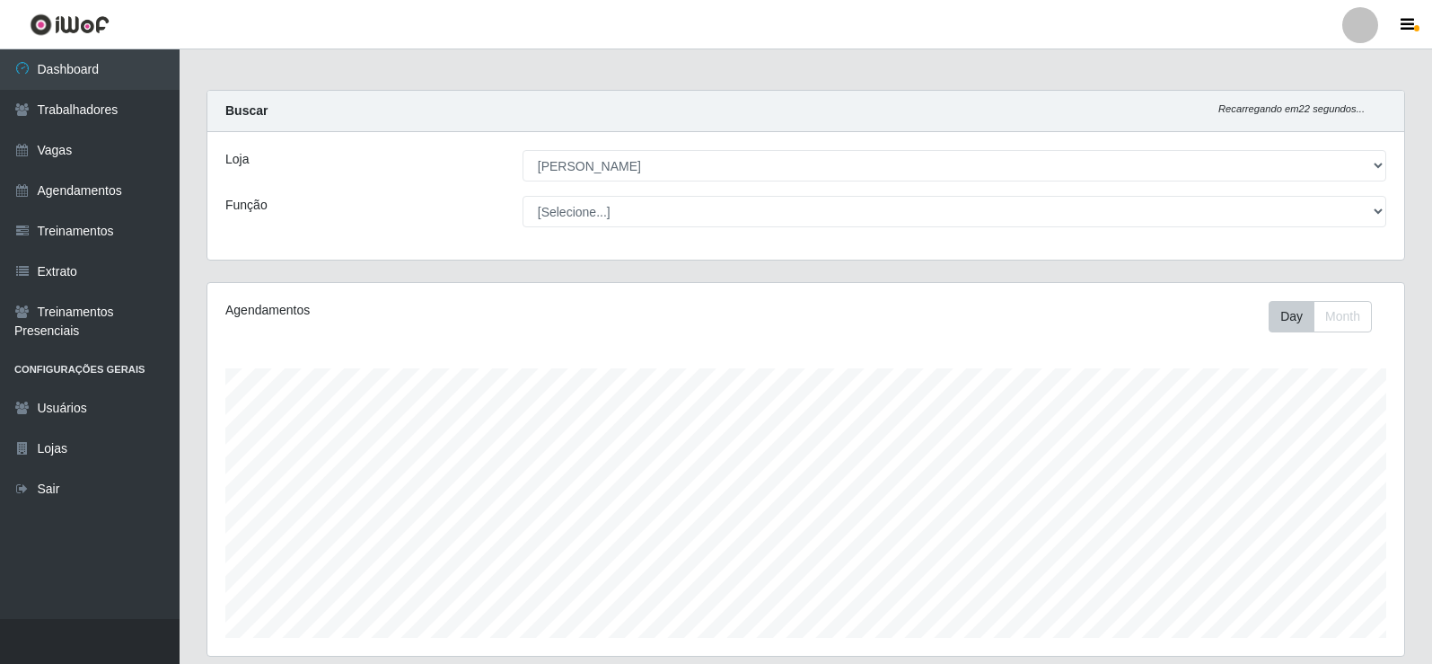 The height and width of the screenshot is (664, 1432). Describe the element at coordinates (1291, 316) in the screenshot. I see `button: Day` at that location.